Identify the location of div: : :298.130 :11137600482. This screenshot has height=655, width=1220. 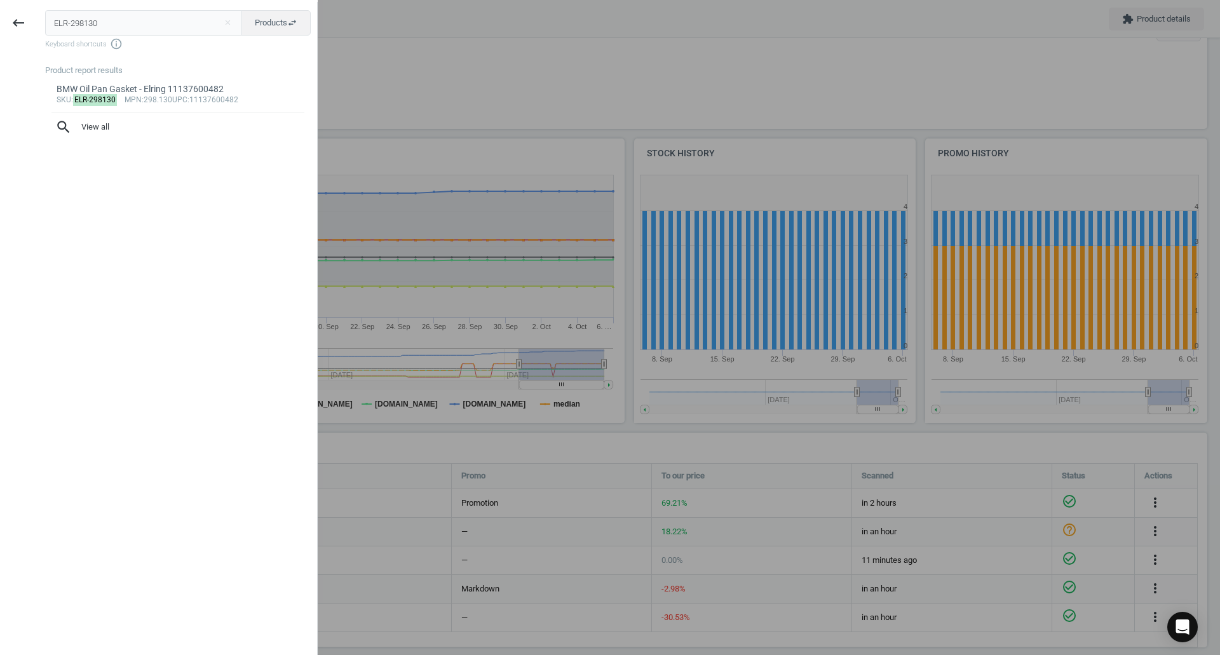
(178, 100).